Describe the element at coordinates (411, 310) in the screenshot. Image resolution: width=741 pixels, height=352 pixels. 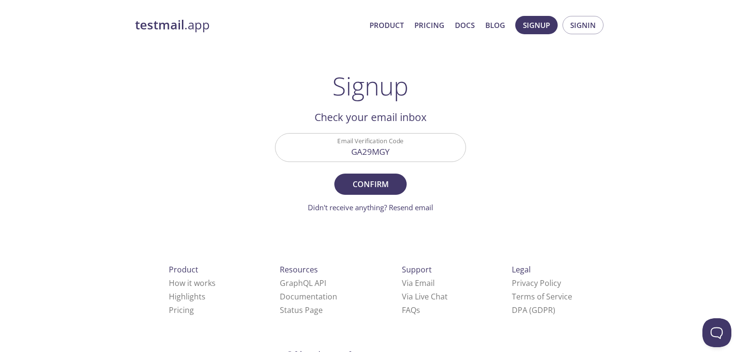
I see `a: FAQ` at that location.